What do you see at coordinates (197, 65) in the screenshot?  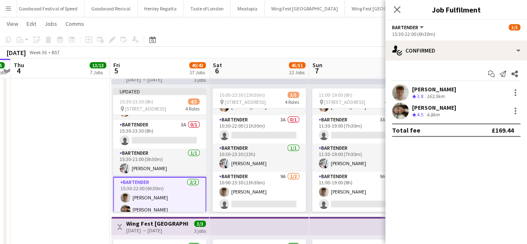 I see `span: 40/43` at bounding box center [197, 65].